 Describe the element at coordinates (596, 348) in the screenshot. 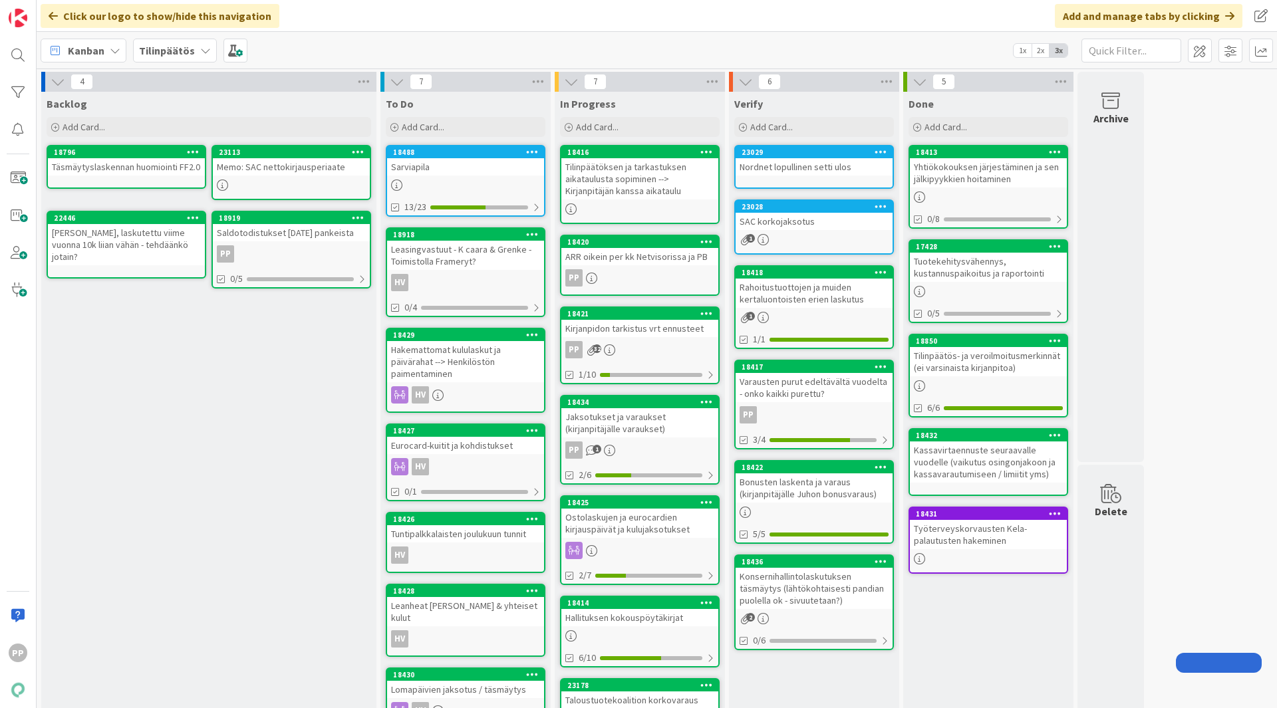

I see `span: 32` at that location.